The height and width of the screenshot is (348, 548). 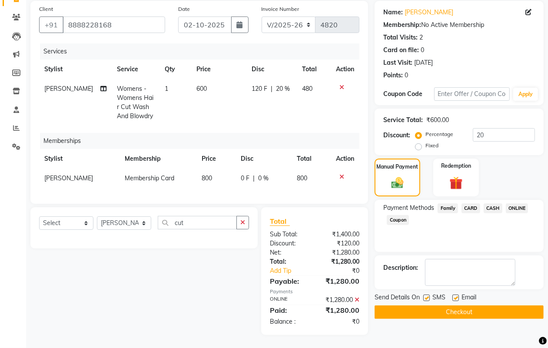 I want to click on label: Manual Payment, so click(x=398, y=167).